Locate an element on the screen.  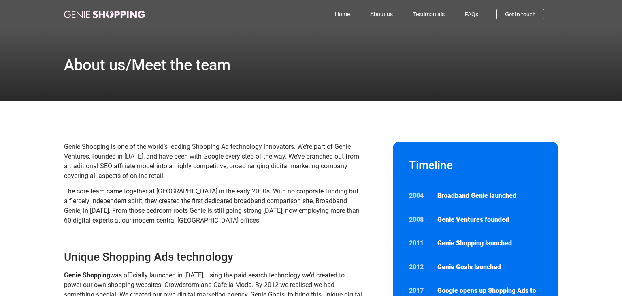
p: 2012 is located at coordinates (419, 267).